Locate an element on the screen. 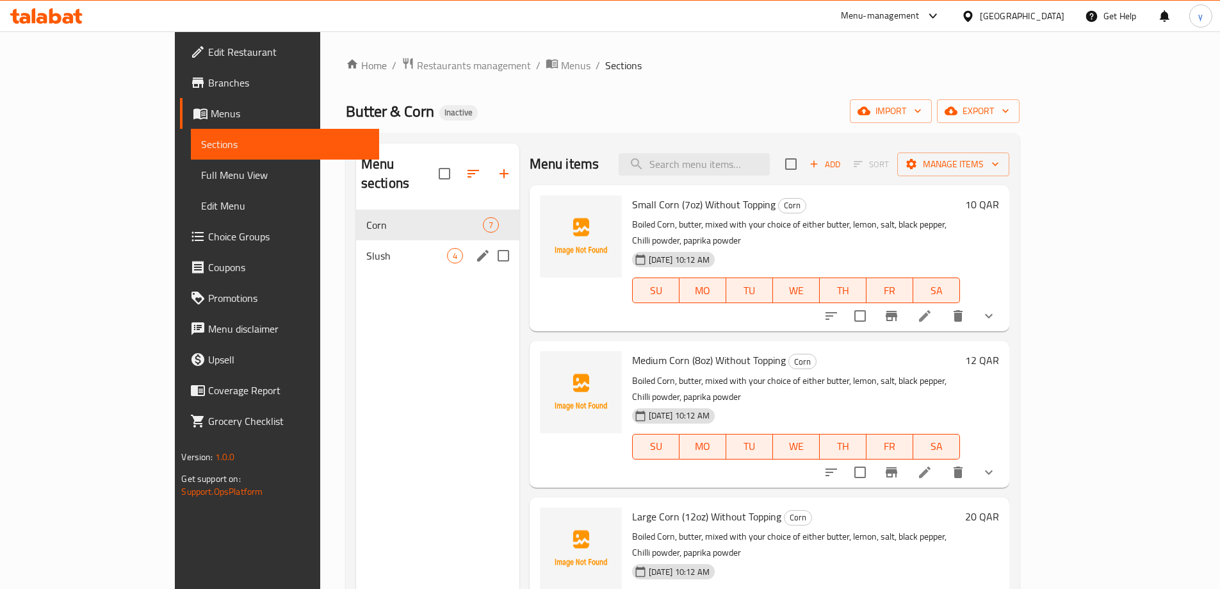 Image resolution: width=1220 pixels, height=589 pixels. button: MO is located at coordinates (703, 447).